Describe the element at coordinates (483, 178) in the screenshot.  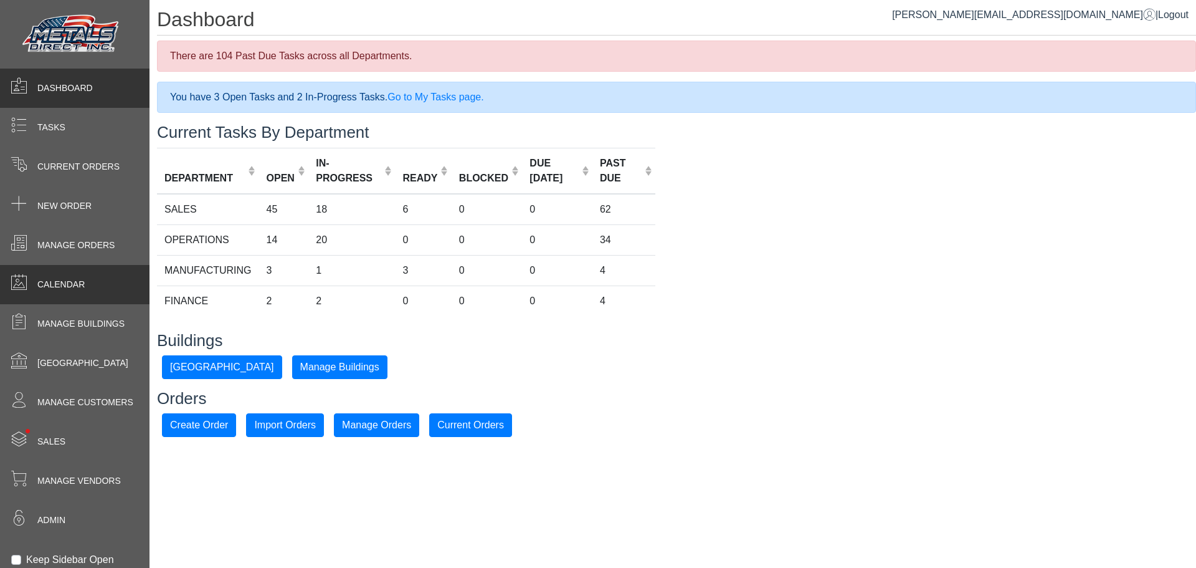
I see `div: BLOCKED` at that location.